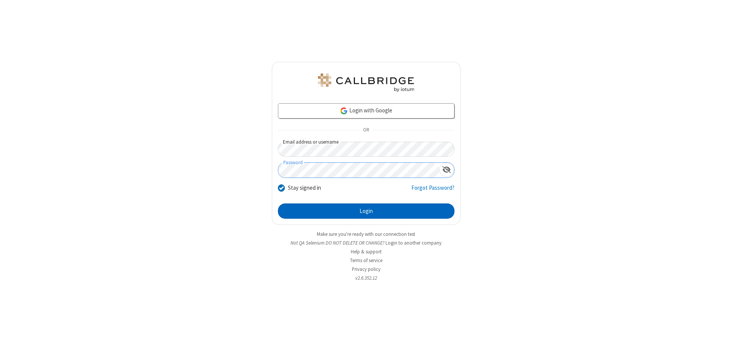  What do you see at coordinates (366, 211) in the screenshot?
I see `button: Login` at bounding box center [366, 211].